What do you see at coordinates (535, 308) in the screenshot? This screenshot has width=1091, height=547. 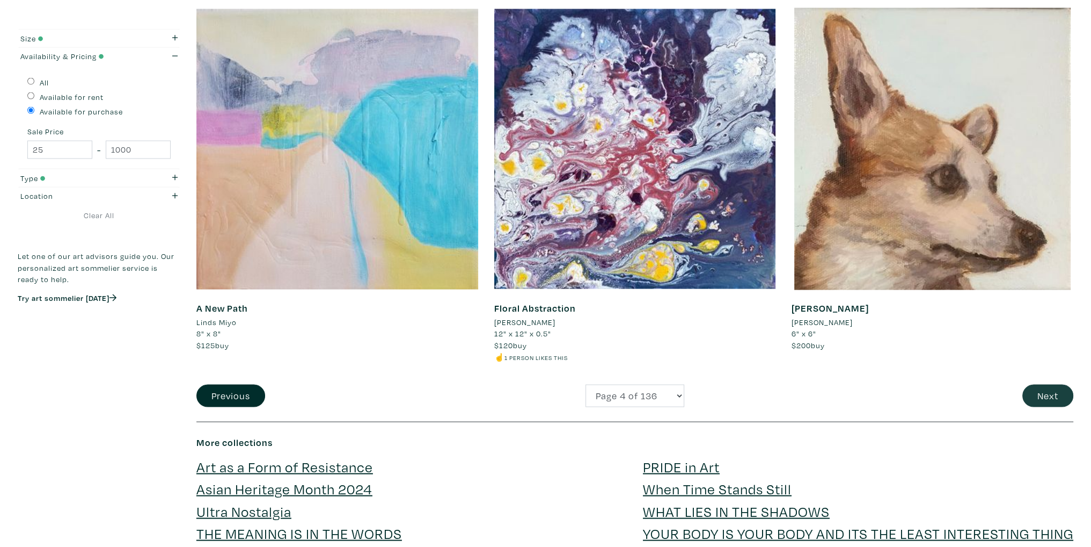 I see `a: Floral Abstraction` at bounding box center [535, 308].